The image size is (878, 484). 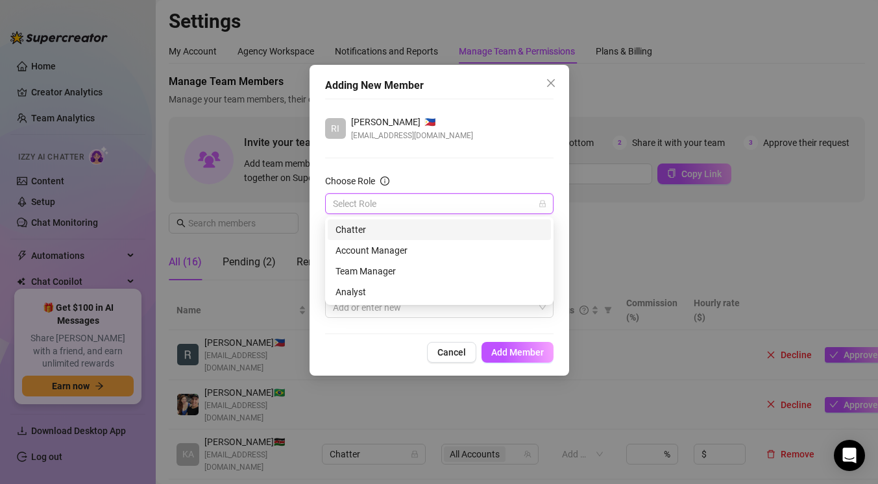 What do you see at coordinates (551, 83) in the screenshot?
I see `span: Close` at bounding box center [551, 83].